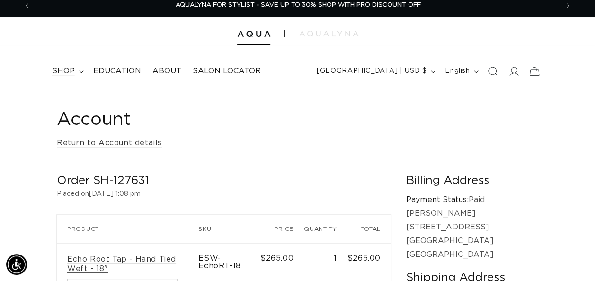 The image size is (595, 281). I want to click on span: $265.00, so click(277, 258).